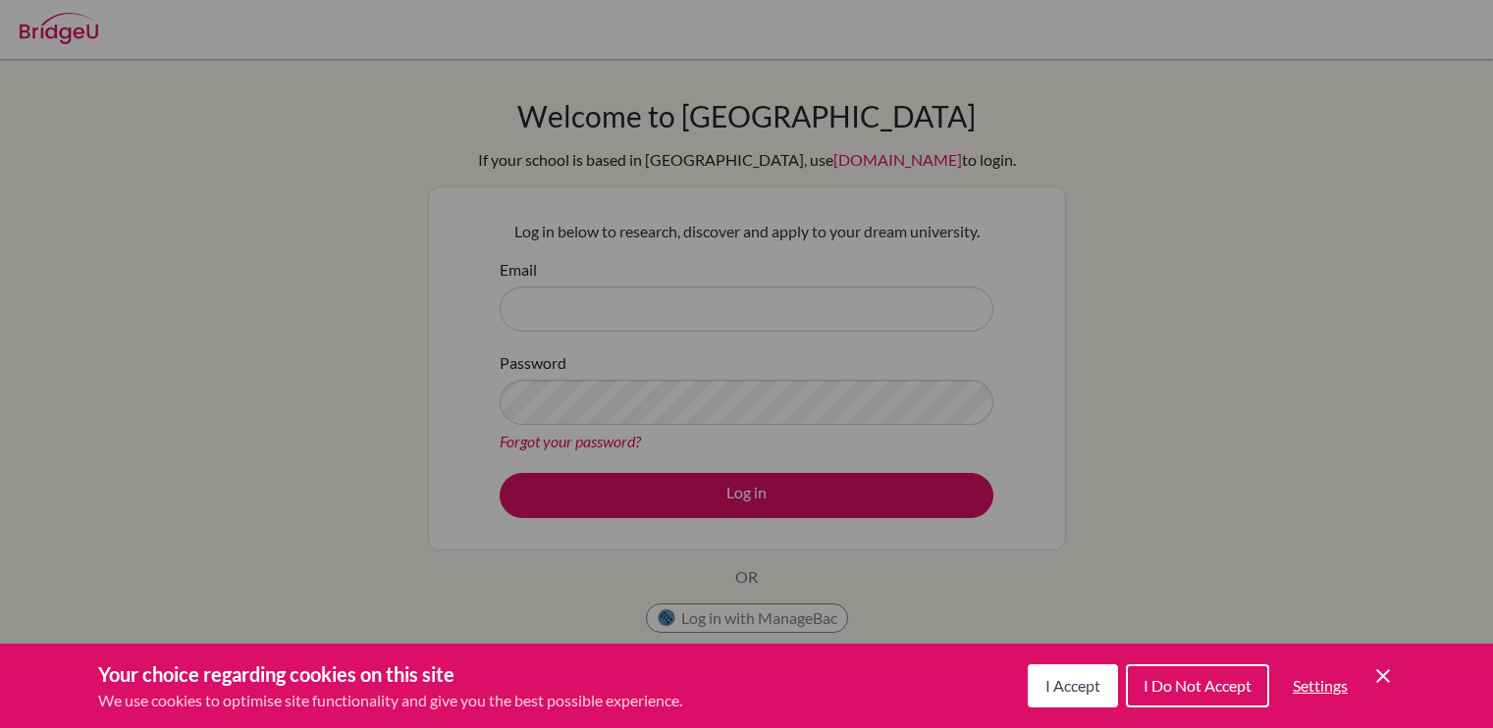  I want to click on p: We use cookies to optimise site functionality and give you the best possible experience., so click(390, 701).